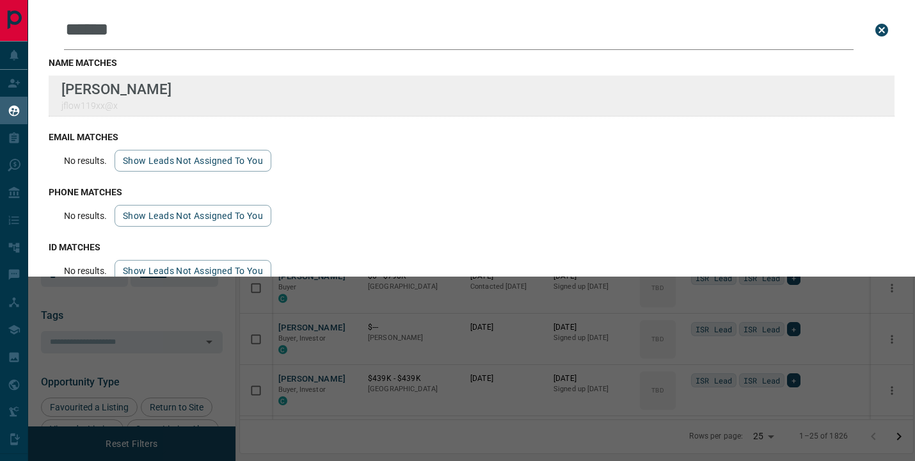 The width and height of the screenshot is (915, 461). I want to click on h3: id matches, so click(471, 247).